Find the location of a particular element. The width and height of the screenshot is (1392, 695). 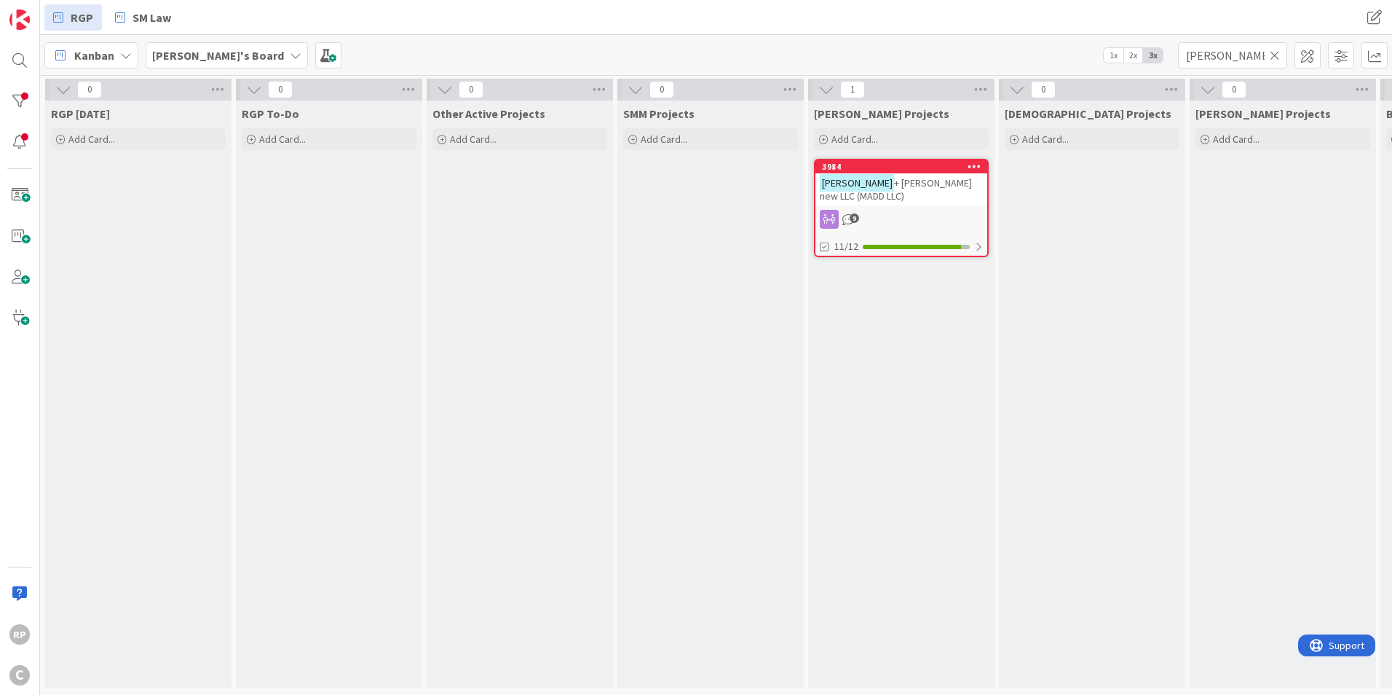

div: RP is located at coordinates (20, 634).